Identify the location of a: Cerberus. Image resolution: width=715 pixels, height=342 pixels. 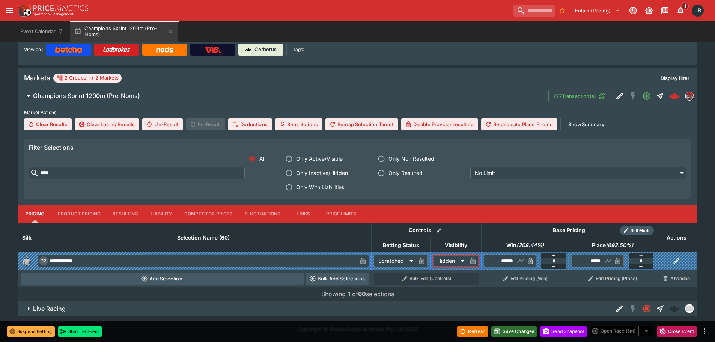
(261, 50).